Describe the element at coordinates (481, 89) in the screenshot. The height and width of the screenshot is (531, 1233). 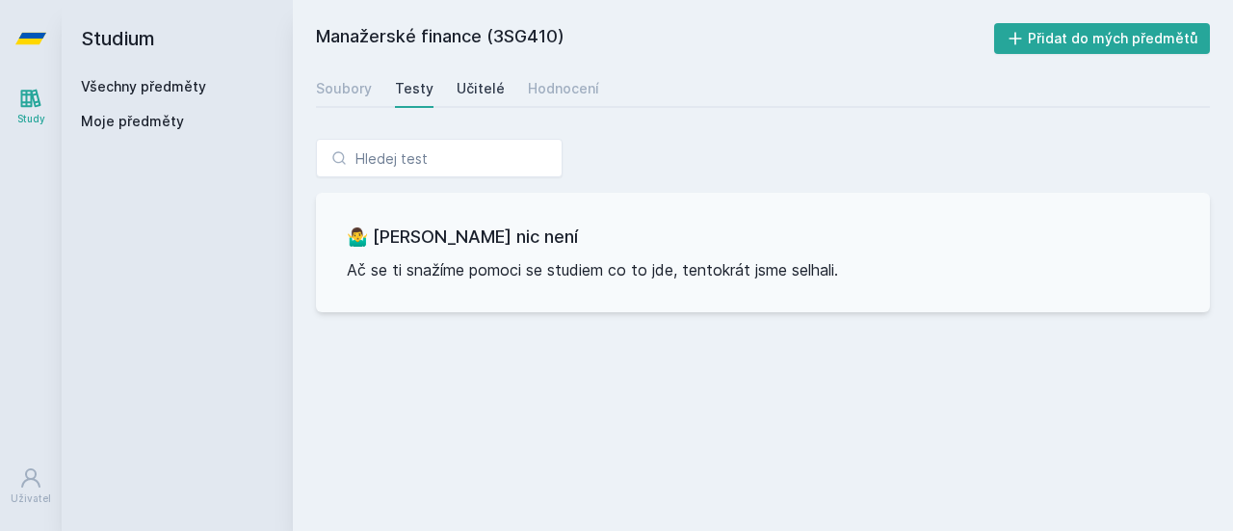
I see `a: Učitelé` at that location.